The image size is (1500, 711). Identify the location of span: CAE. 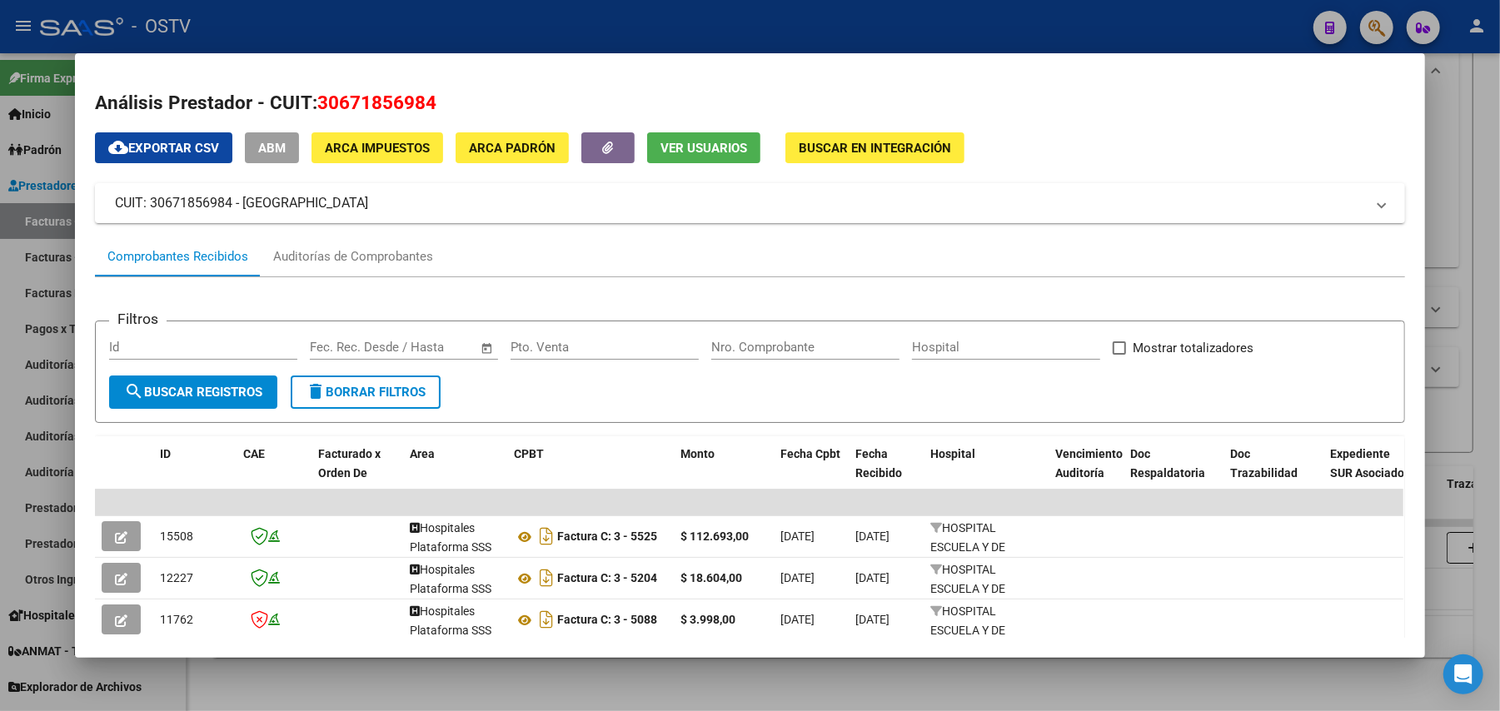
(254, 454).